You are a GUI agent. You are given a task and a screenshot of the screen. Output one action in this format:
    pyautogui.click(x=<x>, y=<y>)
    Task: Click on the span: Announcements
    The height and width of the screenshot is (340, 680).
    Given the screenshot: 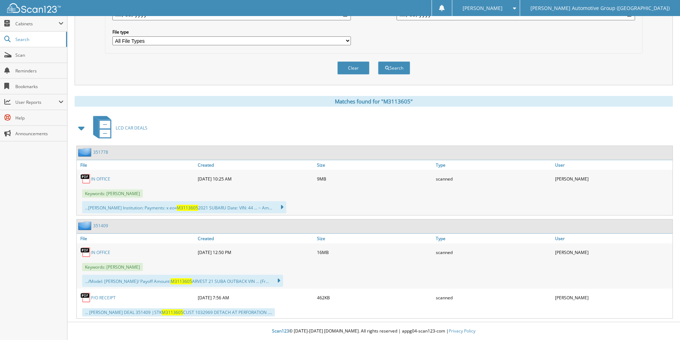 What is the action you would take?
    pyautogui.click(x=39, y=133)
    